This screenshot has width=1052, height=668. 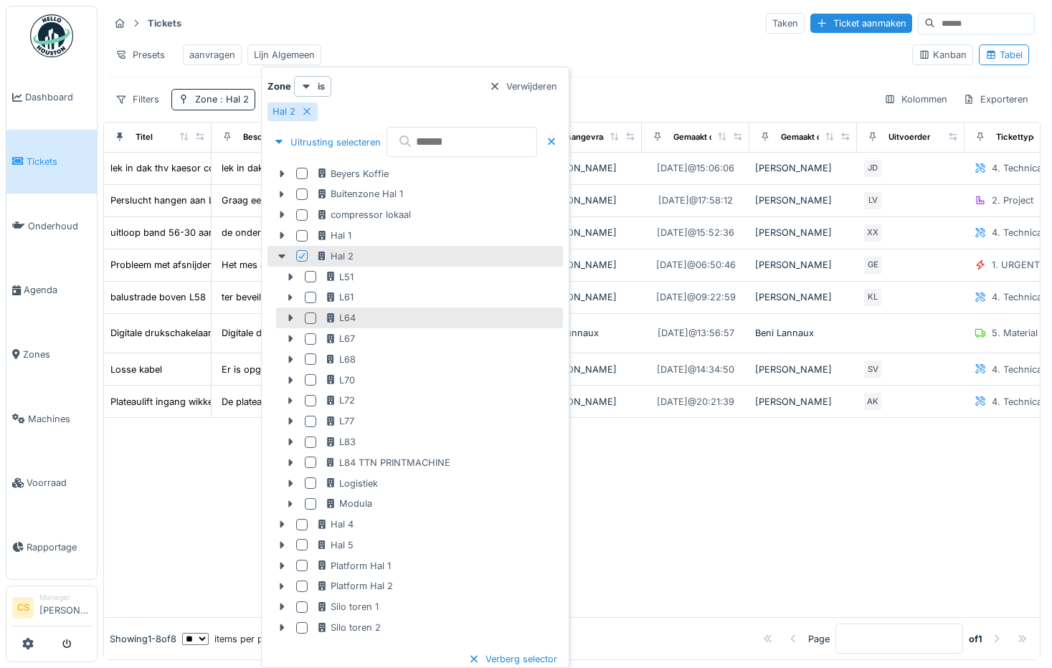 I want to click on div: Exporteren, so click(x=995, y=99).